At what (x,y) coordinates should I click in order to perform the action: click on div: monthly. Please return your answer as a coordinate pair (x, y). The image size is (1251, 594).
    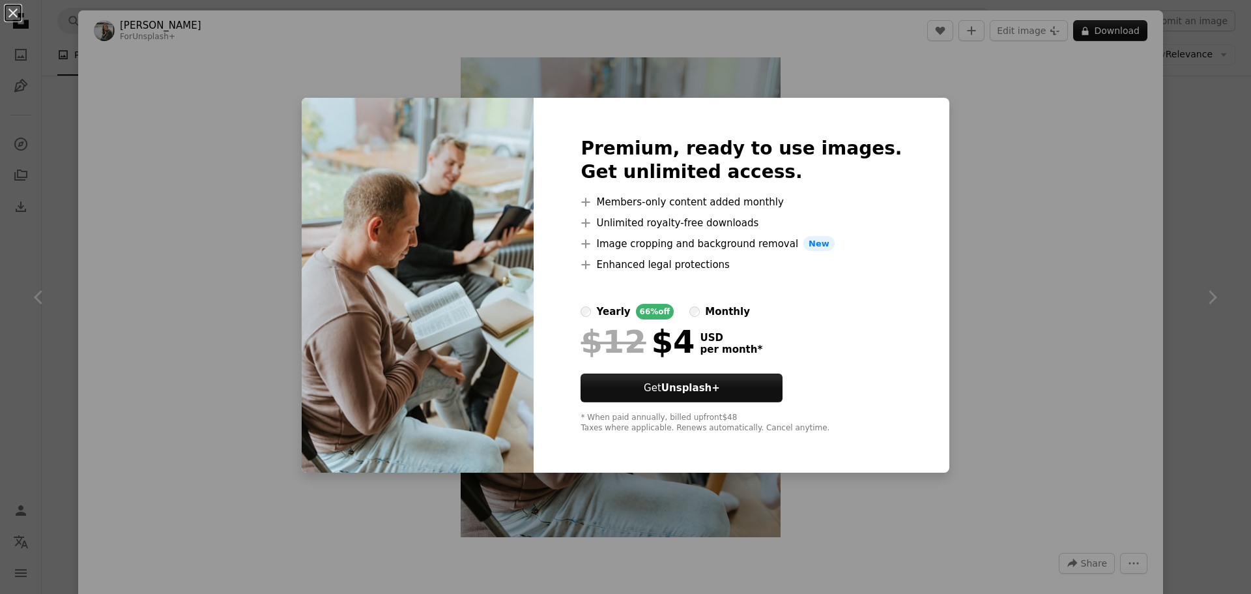
    Looking at the image, I should click on (727, 311).